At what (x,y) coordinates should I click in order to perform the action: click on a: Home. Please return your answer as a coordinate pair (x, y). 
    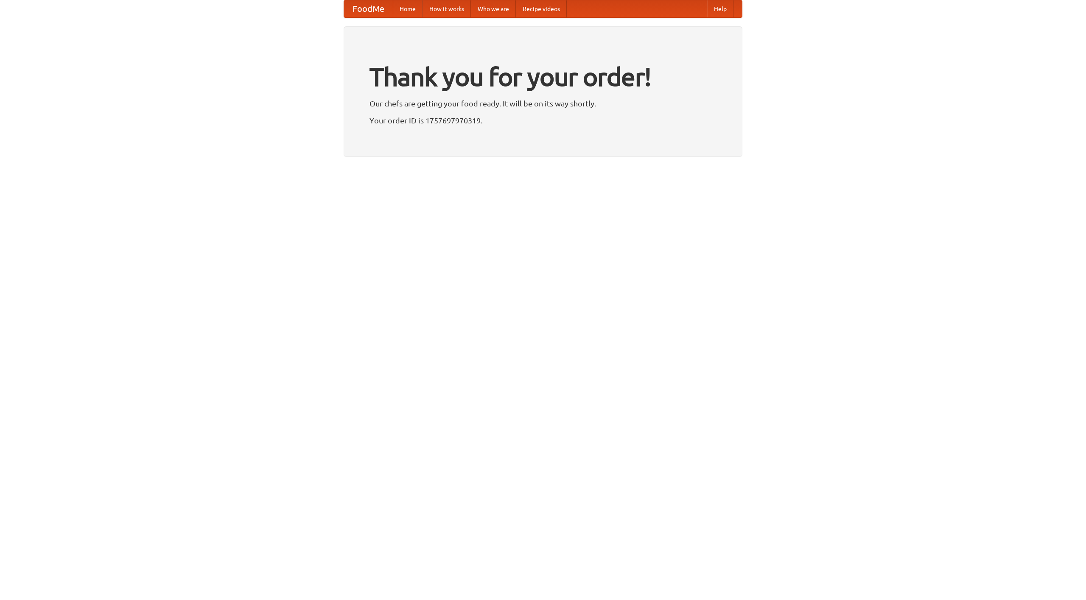
    Looking at the image, I should click on (408, 9).